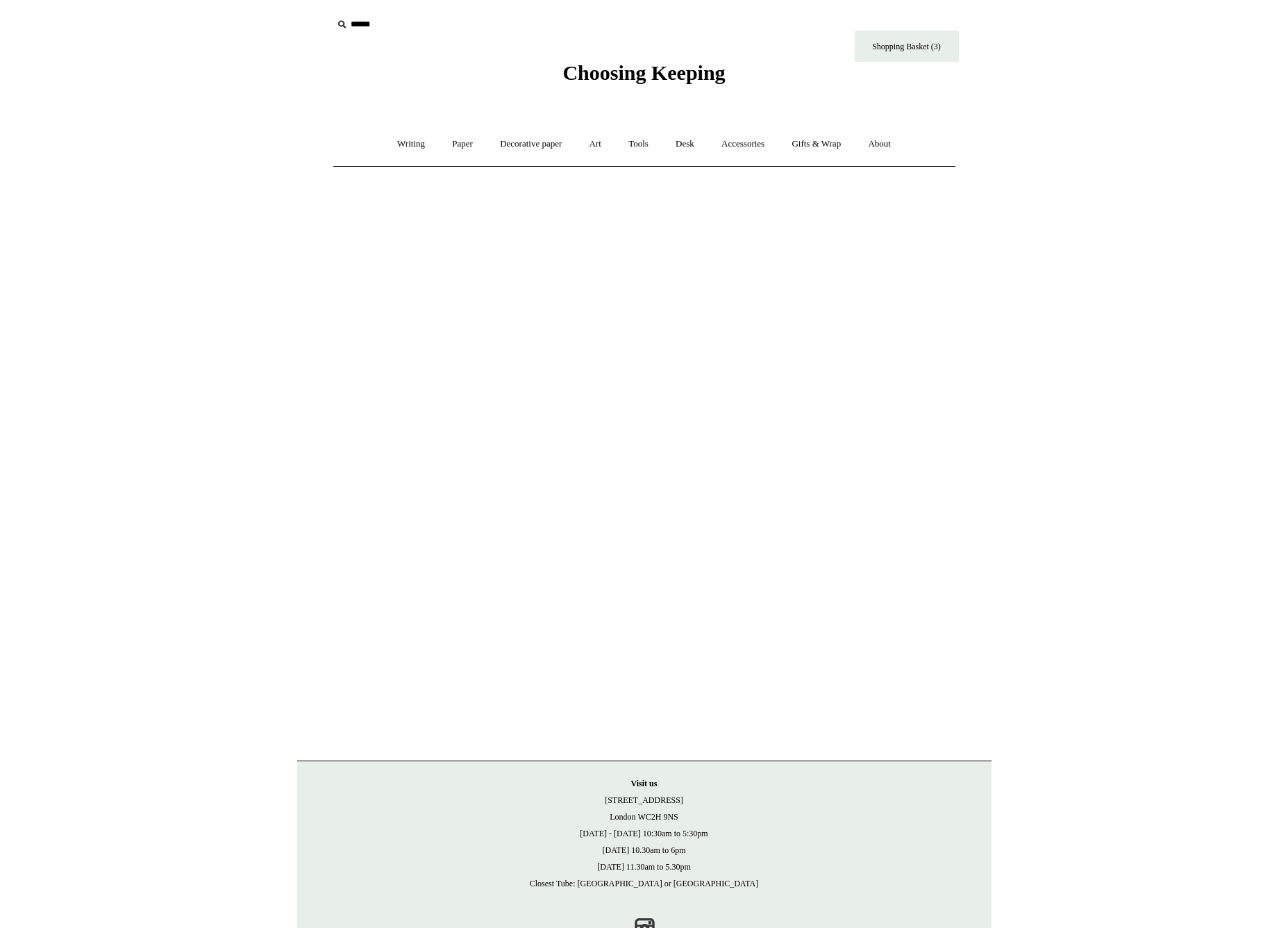 Image resolution: width=1288 pixels, height=928 pixels. What do you see at coordinates (638, 144) in the screenshot?
I see `a: Tools` at bounding box center [638, 144].